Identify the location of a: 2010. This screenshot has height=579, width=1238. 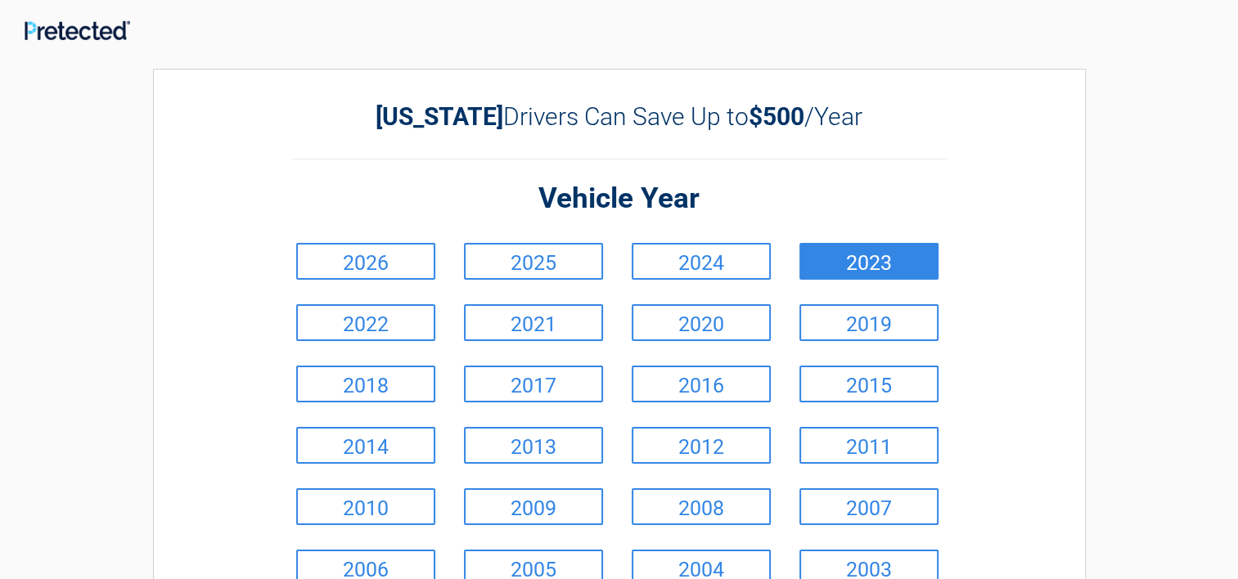
(366, 507).